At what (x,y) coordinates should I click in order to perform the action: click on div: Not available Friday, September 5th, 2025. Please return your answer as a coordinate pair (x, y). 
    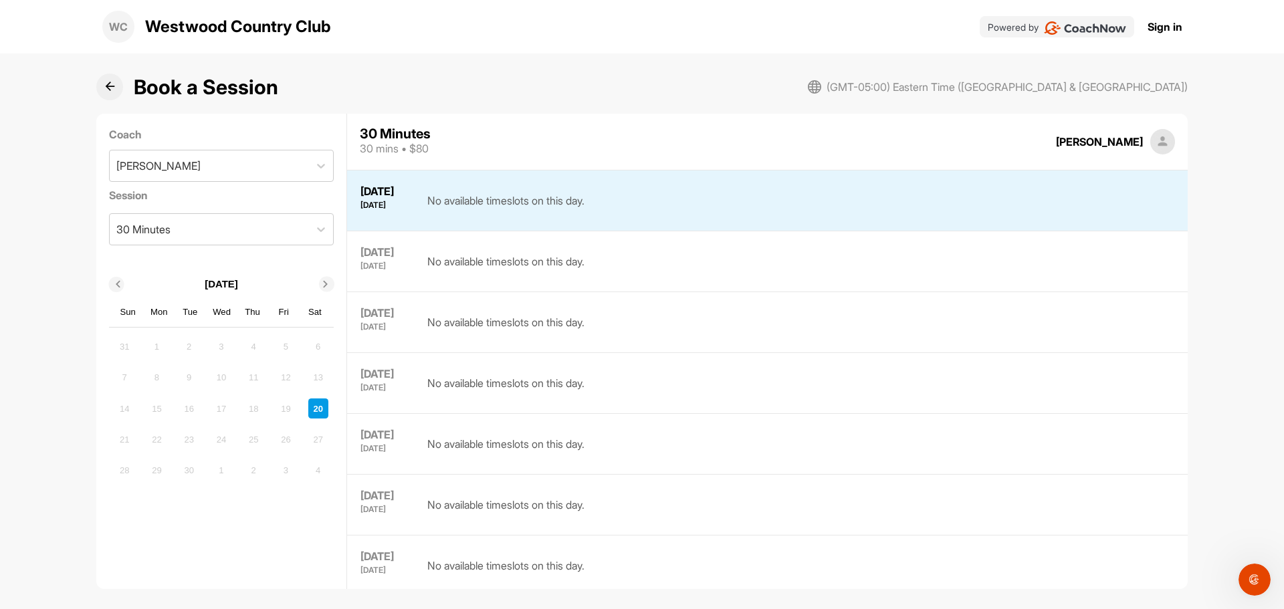
    Looking at the image, I should click on (285, 347).